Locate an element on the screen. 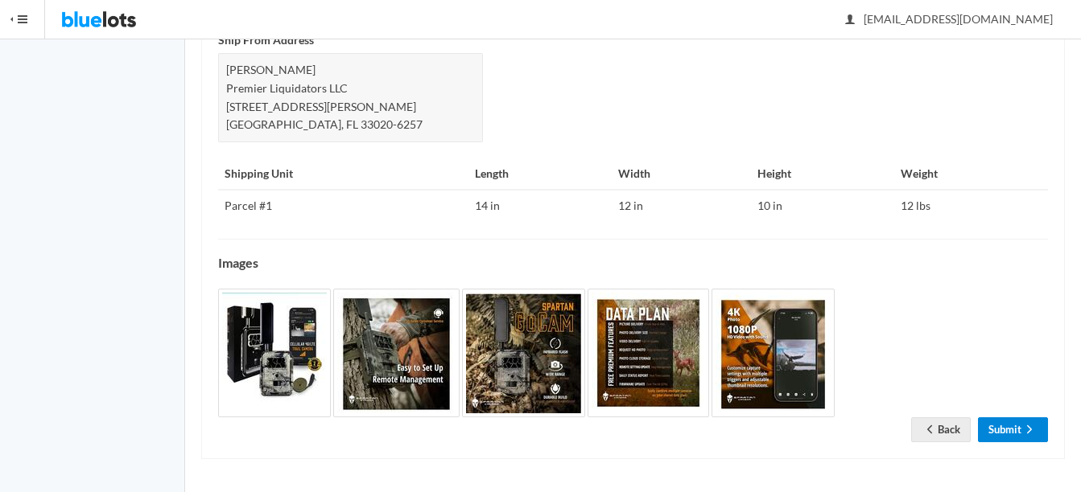 The height and width of the screenshot is (492, 1081). img: b2cd969a-c8a2-4b31-a8be-76e7211c439b-1756041497.jpg is located at coordinates (648, 353).